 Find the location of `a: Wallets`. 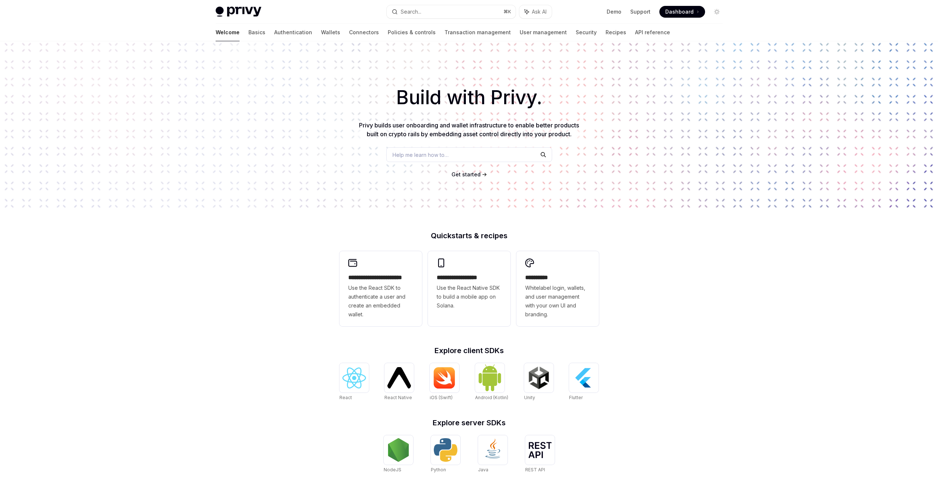

a: Wallets is located at coordinates (331, 32).